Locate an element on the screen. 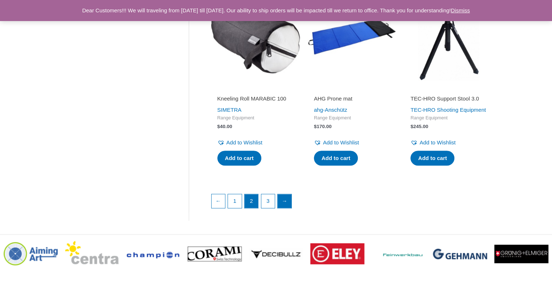  h2: TEC-HRO Support Stool 3.0 is located at coordinates (448, 99).